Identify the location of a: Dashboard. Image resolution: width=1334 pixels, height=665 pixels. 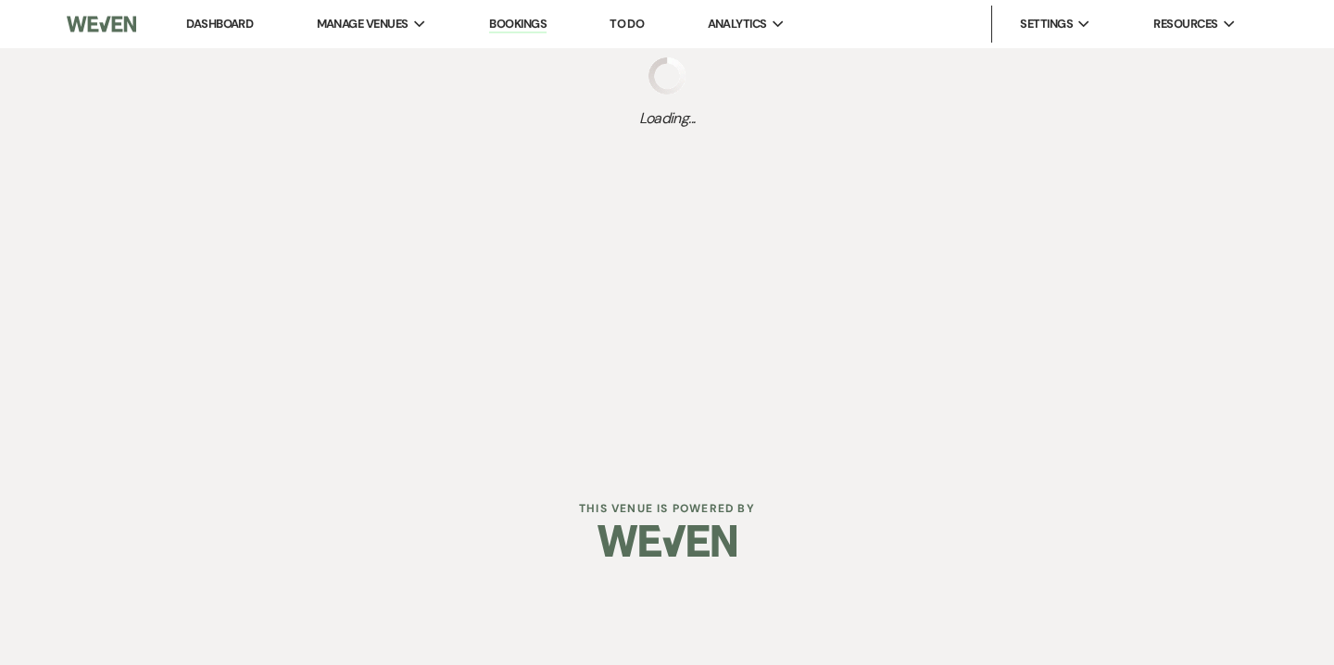
(220, 23).